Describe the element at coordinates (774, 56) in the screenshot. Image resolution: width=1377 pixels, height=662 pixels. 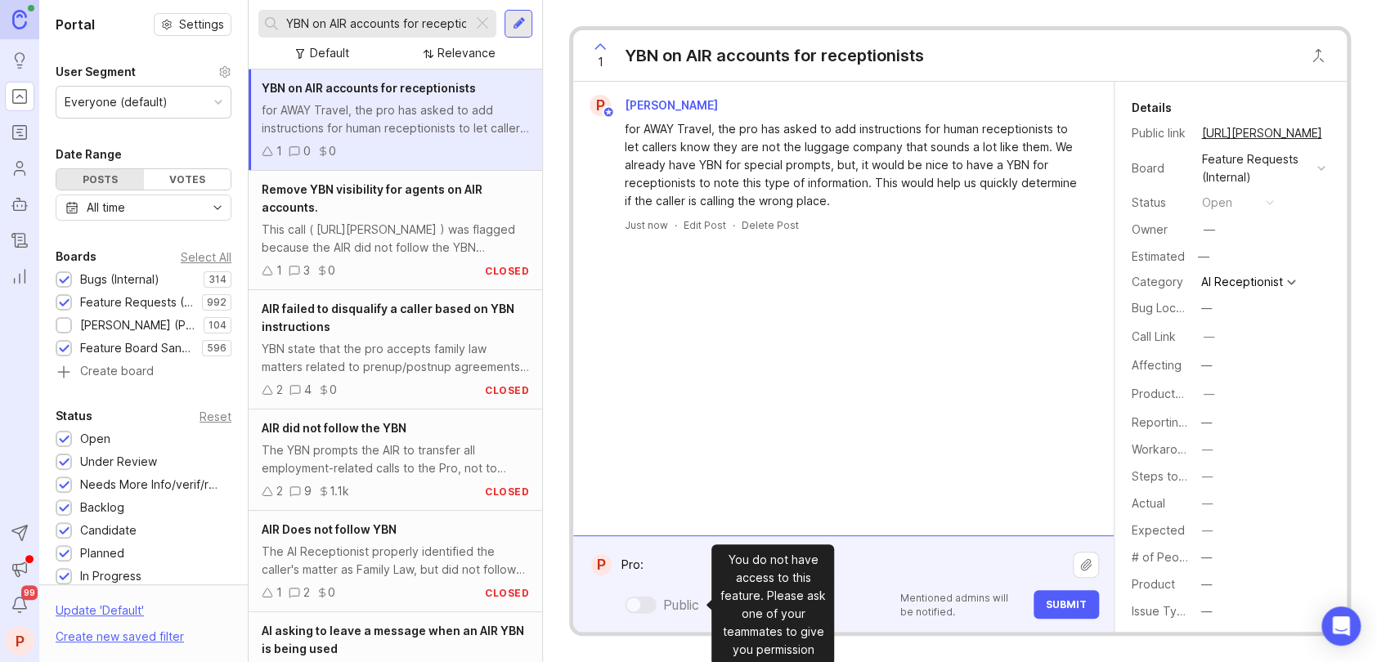
I see `div: YBN on AIR accounts for receptionists` at that location.